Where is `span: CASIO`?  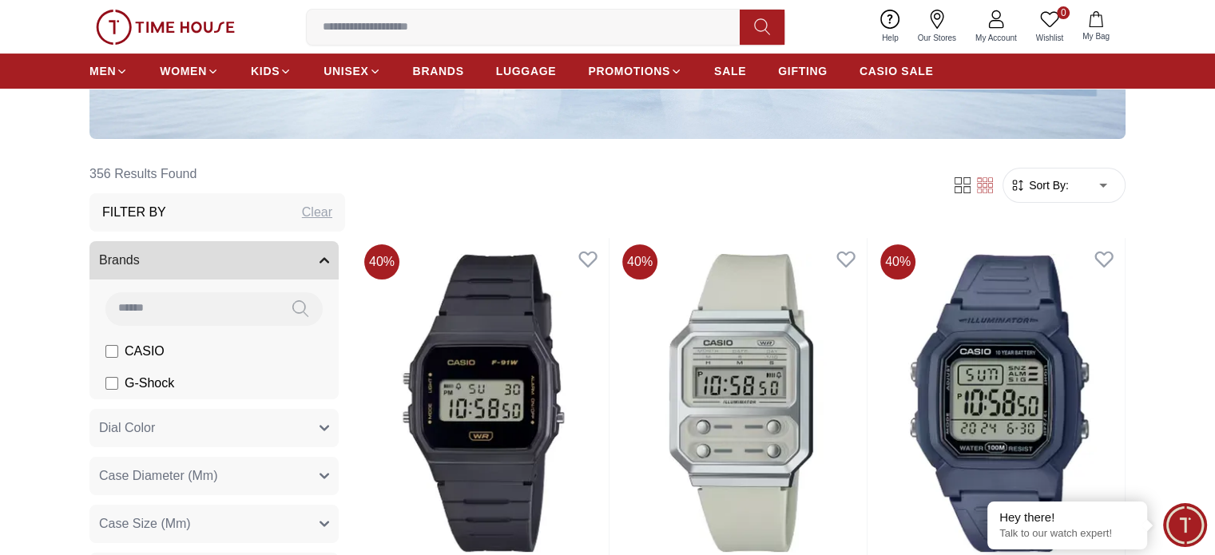 span: CASIO is located at coordinates (145, 351).